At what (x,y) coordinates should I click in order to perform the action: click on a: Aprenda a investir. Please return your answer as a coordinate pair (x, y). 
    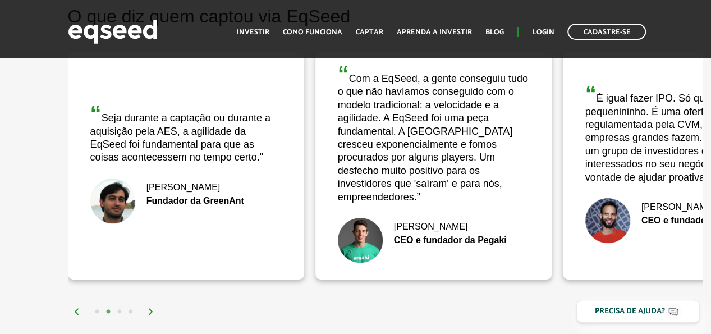
    Looking at the image, I should click on (434, 32).